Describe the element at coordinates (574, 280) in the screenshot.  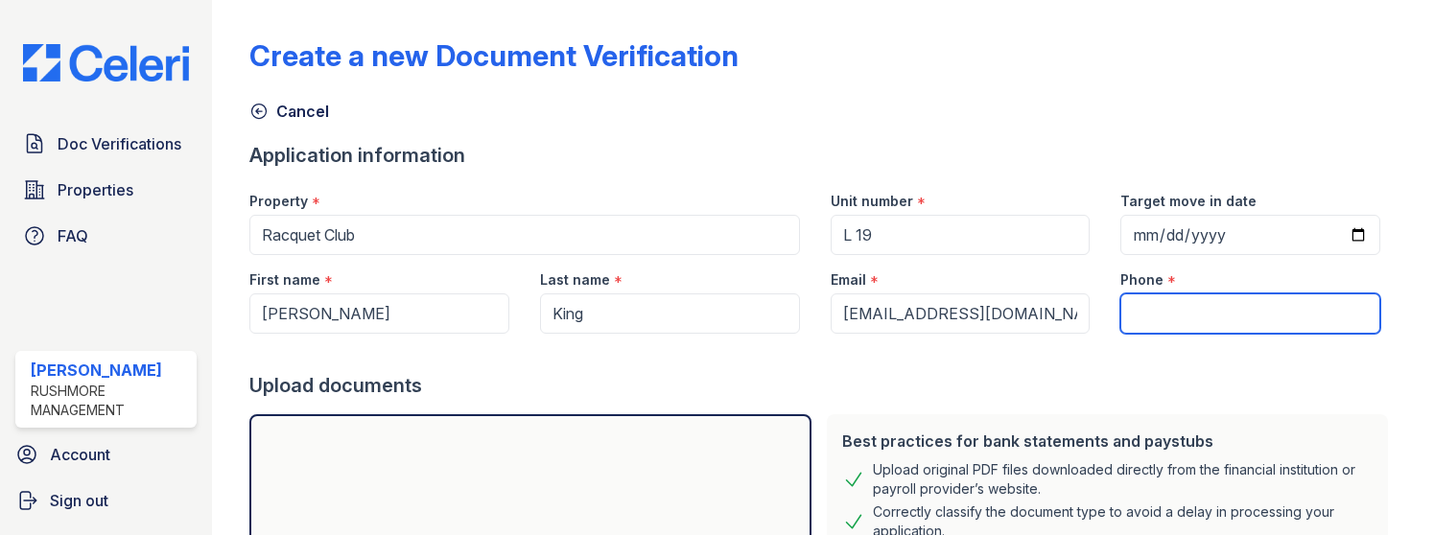
I see `label: Last name` at that location.